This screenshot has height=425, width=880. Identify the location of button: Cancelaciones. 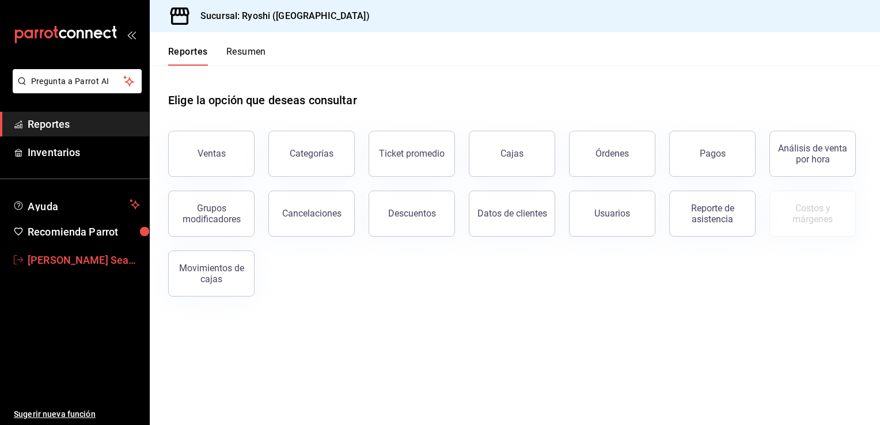
(312, 214).